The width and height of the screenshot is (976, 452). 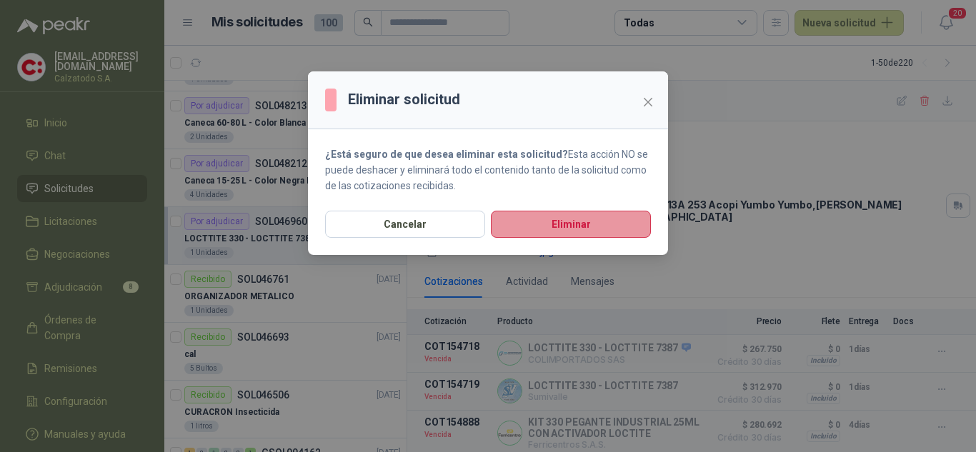 What do you see at coordinates (648, 102) in the screenshot?
I see `button: Close` at bounding box center [648, 102].